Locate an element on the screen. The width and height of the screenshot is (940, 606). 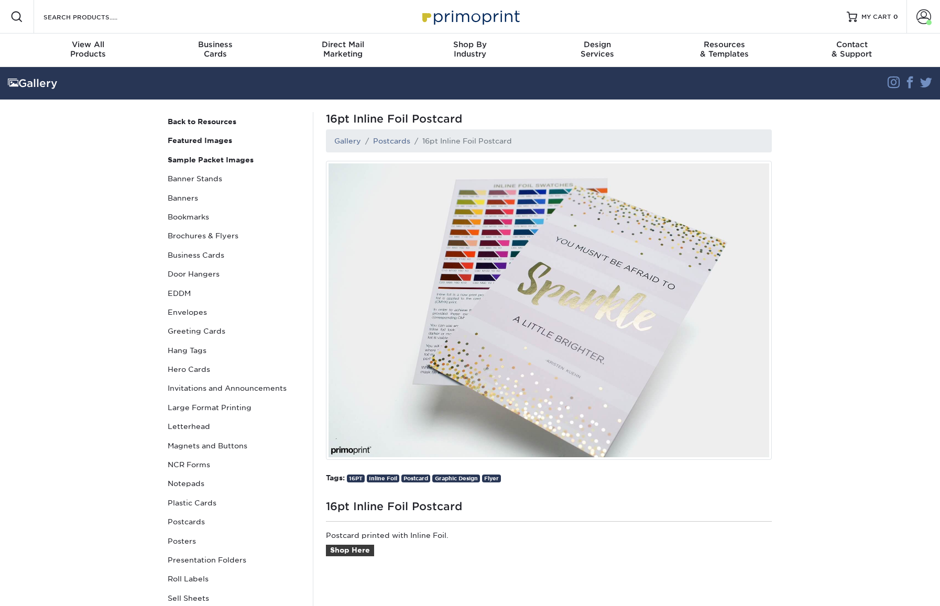
a: Business Cards is located at coordinates (234, 255).